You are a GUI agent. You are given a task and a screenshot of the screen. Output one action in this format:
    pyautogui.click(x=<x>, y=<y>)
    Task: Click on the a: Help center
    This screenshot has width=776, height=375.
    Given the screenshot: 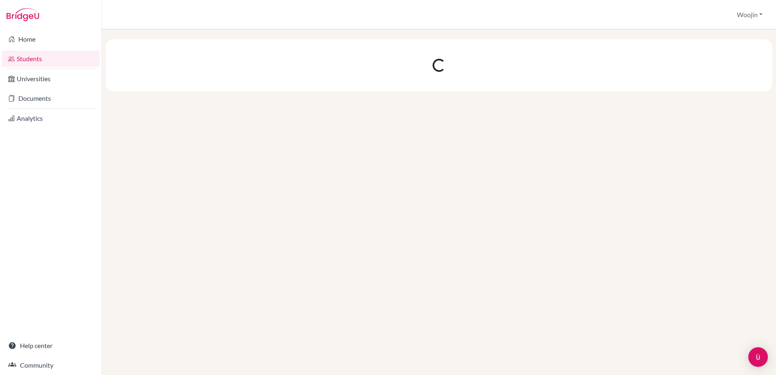 What is the action you would take?
    pyautogui.click(x=51, y=345)
    